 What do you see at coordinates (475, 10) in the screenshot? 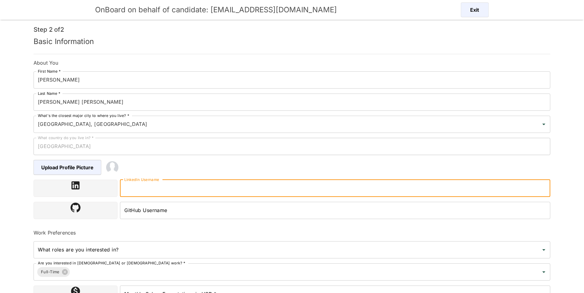
I see `button: Exit` at bounding box center [475, 10].